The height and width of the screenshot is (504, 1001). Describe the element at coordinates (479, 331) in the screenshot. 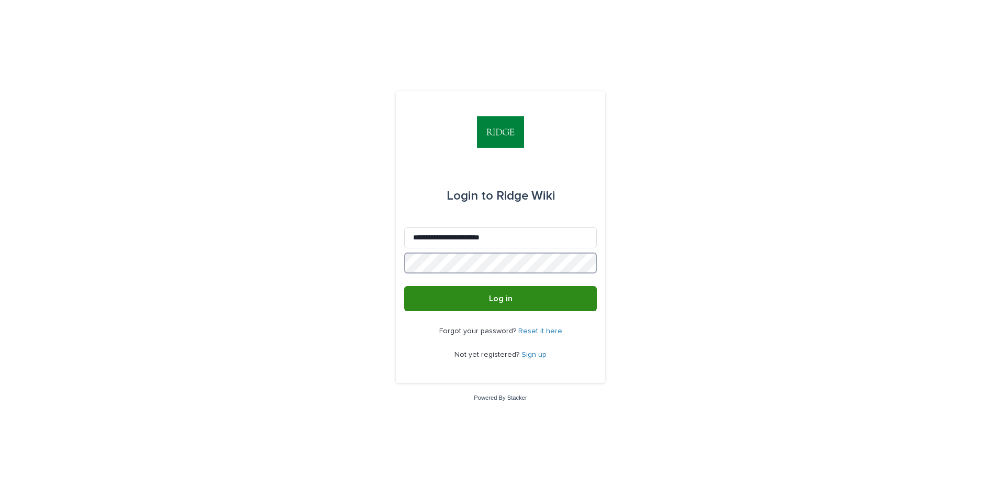

I see `span: Forgot your password?` at that location.